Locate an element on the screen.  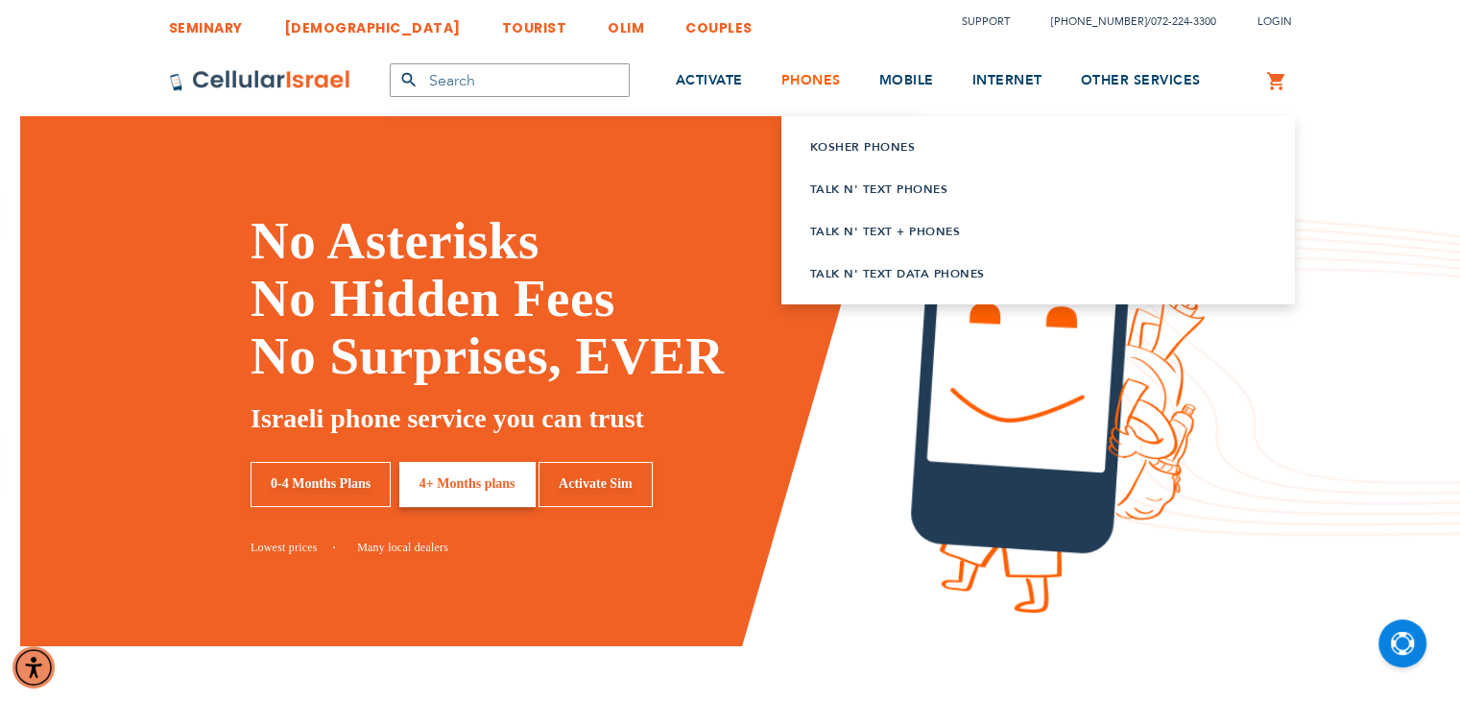
span: MOBILE is located at coordinates (906, 80).